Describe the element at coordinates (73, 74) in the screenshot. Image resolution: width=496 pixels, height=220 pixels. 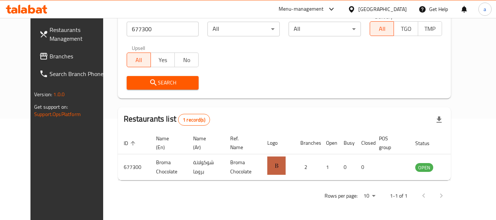
I see `a: Search Branch Phone` at that location.